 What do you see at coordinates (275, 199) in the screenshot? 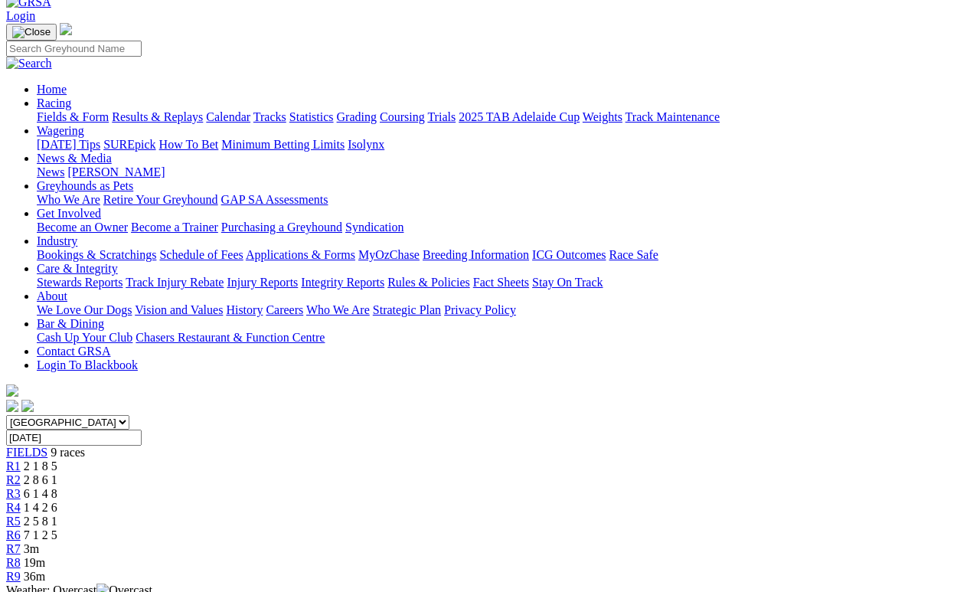
I see `a: GAP SA Assessments` at bounding box center [275, 199].